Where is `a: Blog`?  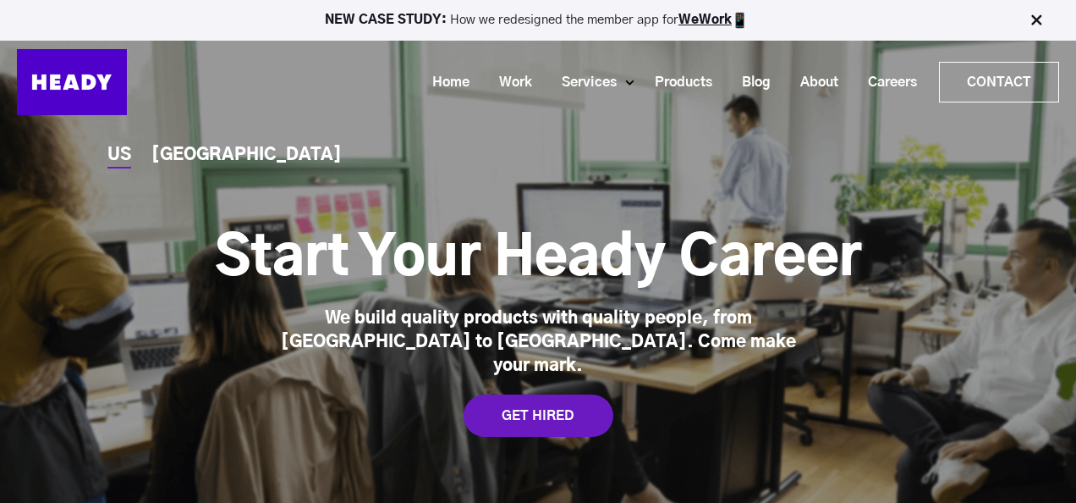 a: Blog is located at coordinates (750, 82).